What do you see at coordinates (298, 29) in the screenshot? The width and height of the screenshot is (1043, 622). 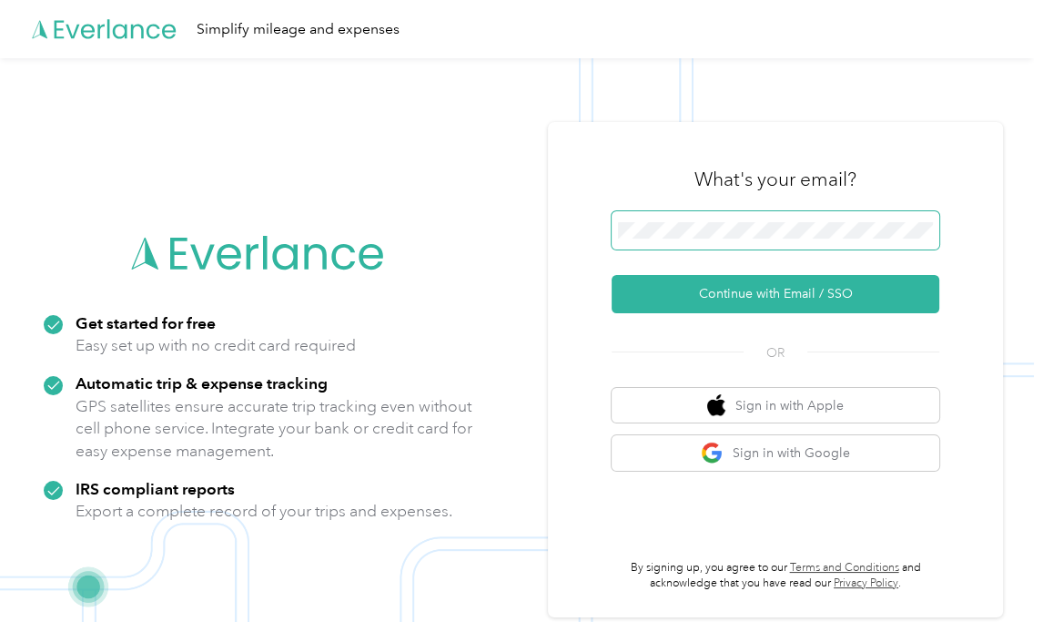 I see `div: Simplify mileage and expenses` at bounding box center [298, 29].